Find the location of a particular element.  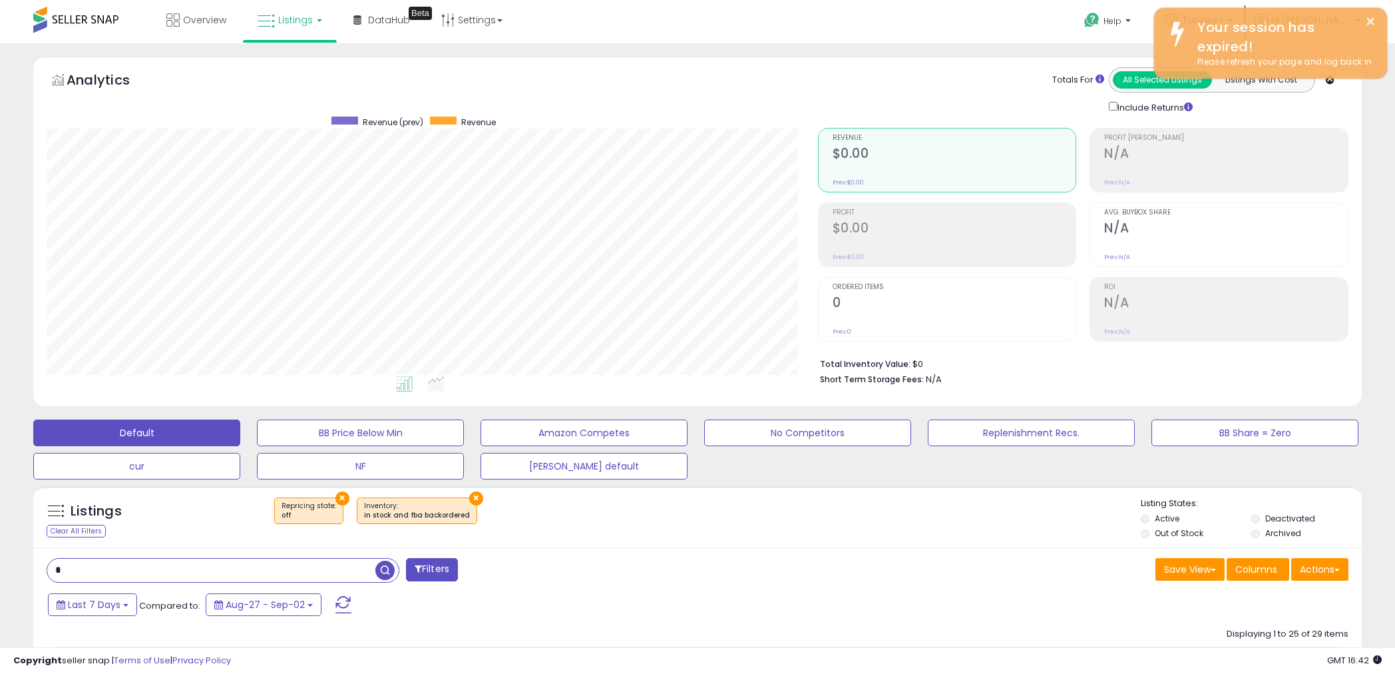

li: $0 is located at coordinates (1080, 363).